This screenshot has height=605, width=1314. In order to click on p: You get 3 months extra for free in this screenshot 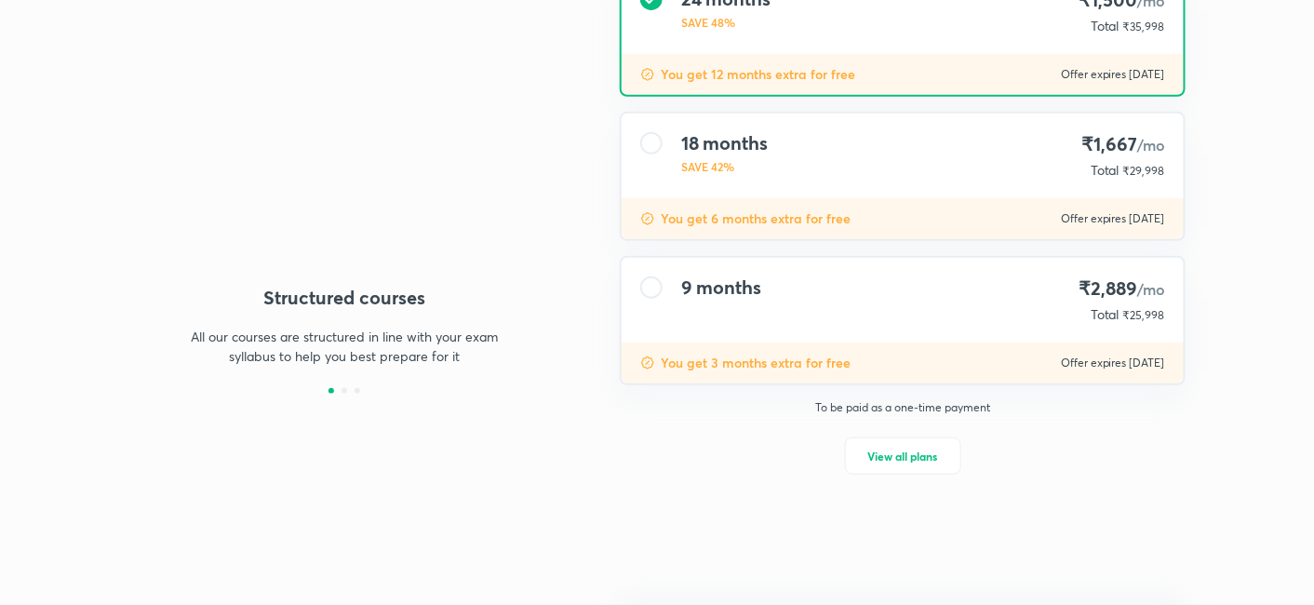, I will do `click(756, 363)`.